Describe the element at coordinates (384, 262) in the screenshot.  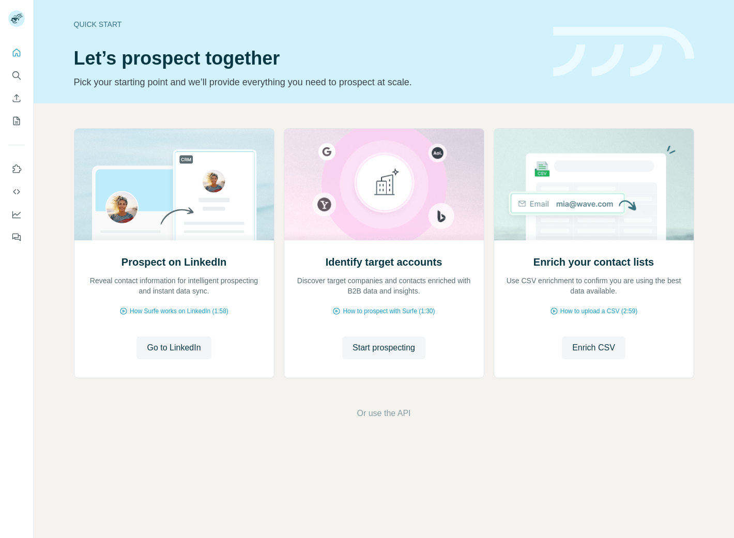
I see `h2: Identify target accounts` at that location.